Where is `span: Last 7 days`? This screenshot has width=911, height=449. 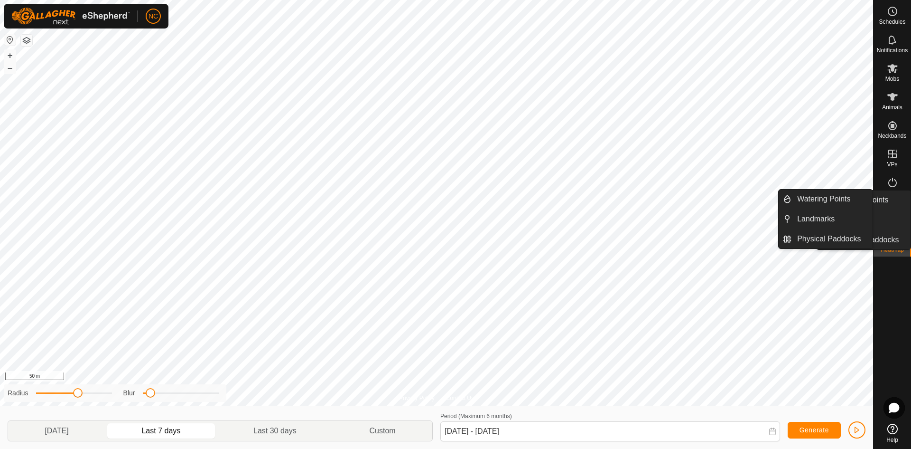 span: Last 7 days is located at coordinates (161, 431).